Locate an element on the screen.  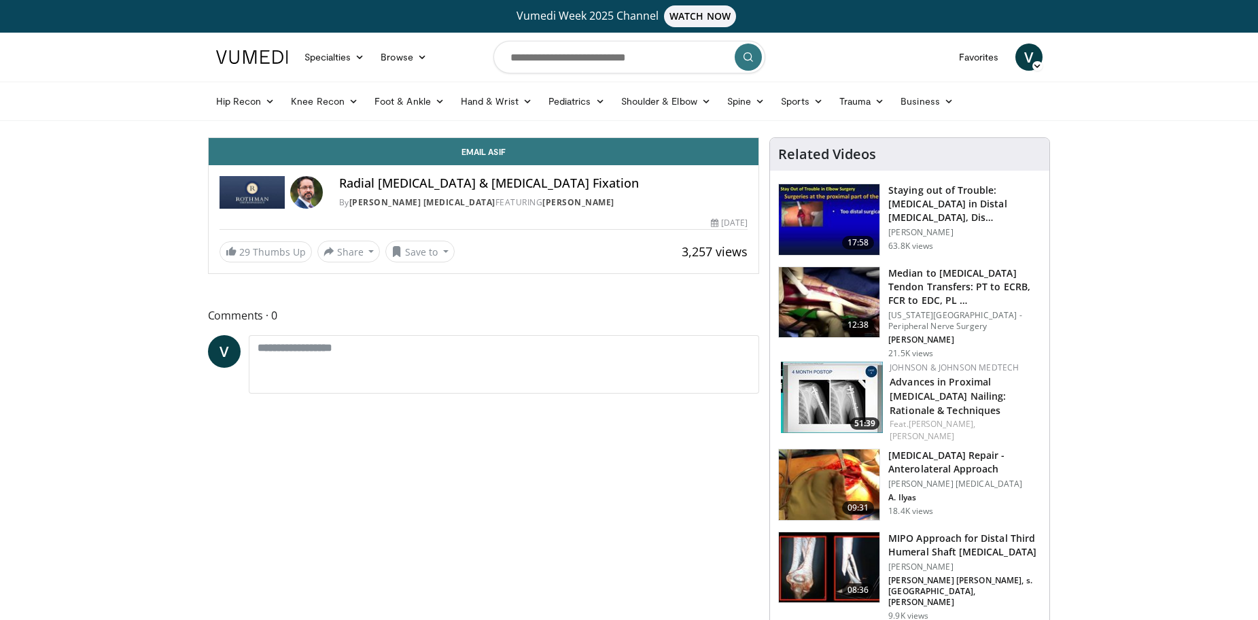
img: 51c79e9b-08d2-4aa9-9189-000d819e3bdb.150x105_q85_crop-smart_upscale.jpg is located at coordinates (832, 397).